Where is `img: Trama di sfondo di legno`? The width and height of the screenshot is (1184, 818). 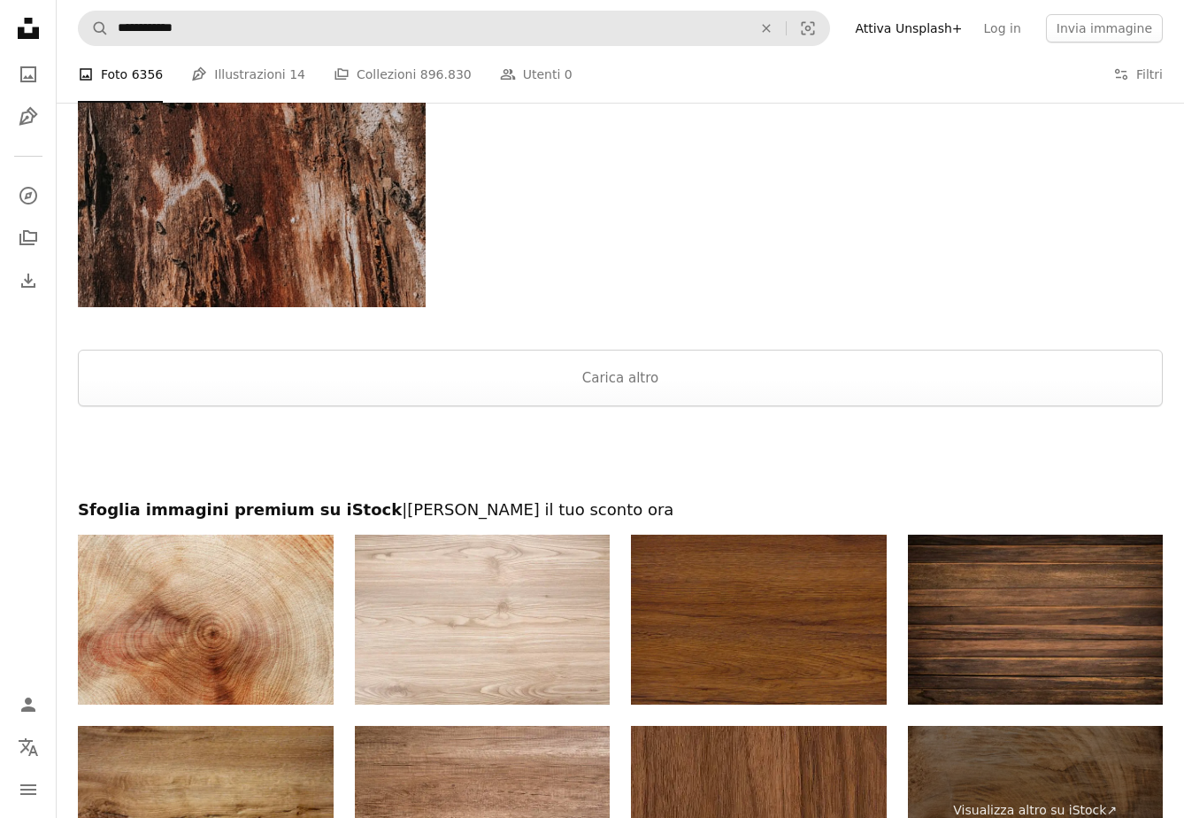
img: Trama di sfondo di legno is located at coordinates (482, 619).